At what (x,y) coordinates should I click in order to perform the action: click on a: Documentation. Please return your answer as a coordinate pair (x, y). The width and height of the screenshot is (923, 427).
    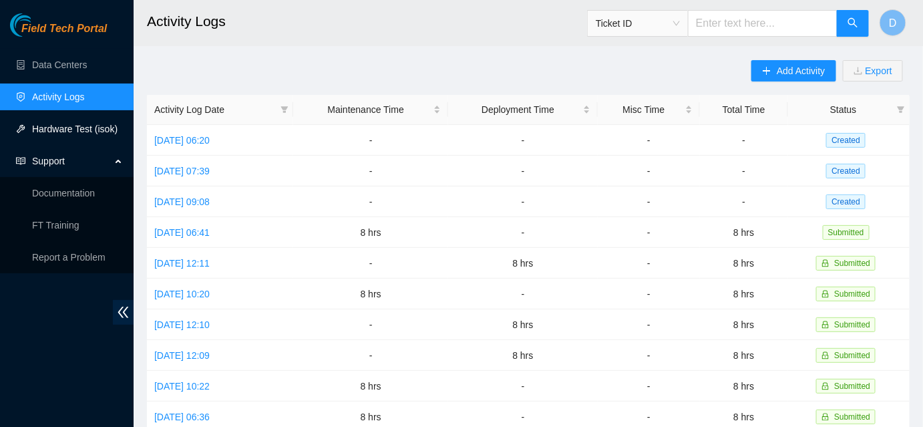
    Looking at the image, I should click on (63, 193).